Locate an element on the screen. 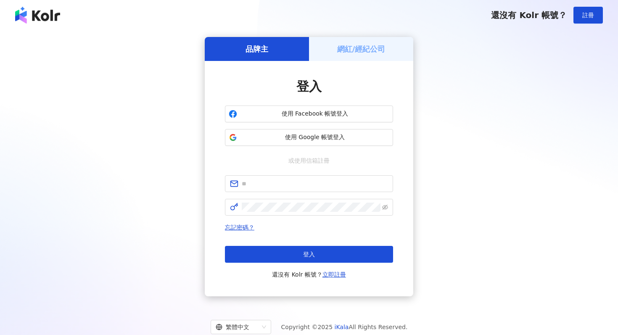  span: 使用 Facebook 帳號登入 is located at coordinates (315, 114).